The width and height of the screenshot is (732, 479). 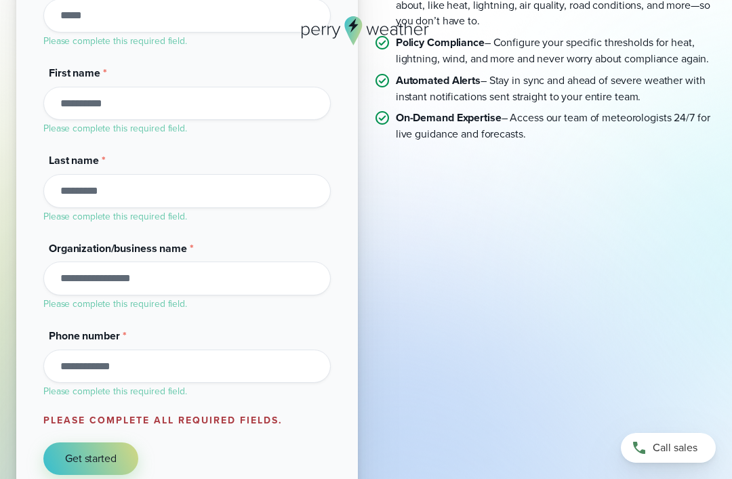 I want to click on p: – Configure your specific thresholds for heat, lightning, wind, and more and never worry about co..., so click(x=556, y=51).